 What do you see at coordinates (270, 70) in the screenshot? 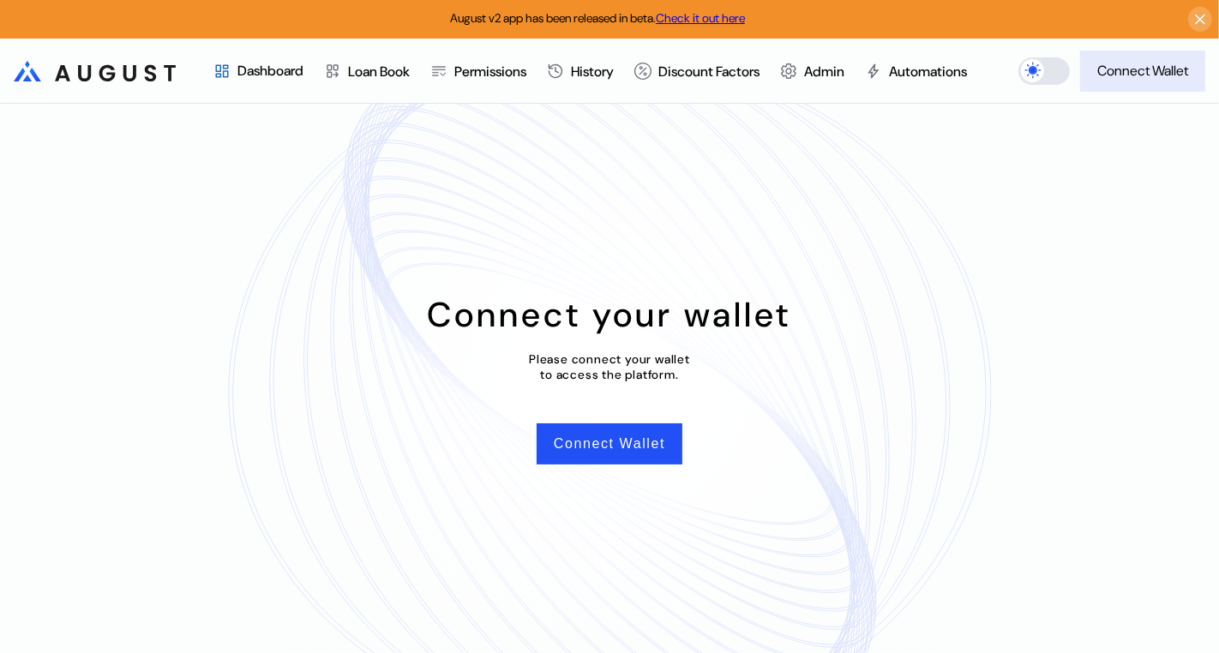
I see `div: Dashboard` at bounding box center [270, 70].